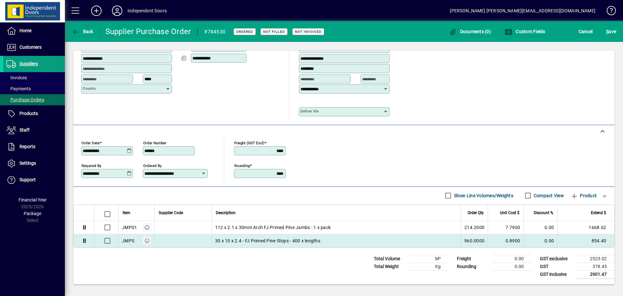 The height and width of the screenshot is (296, 623). What do you see at coordinates (506, 240) in the screenshot?
I see `td: 0.8900` at bounding box center [506, 240].